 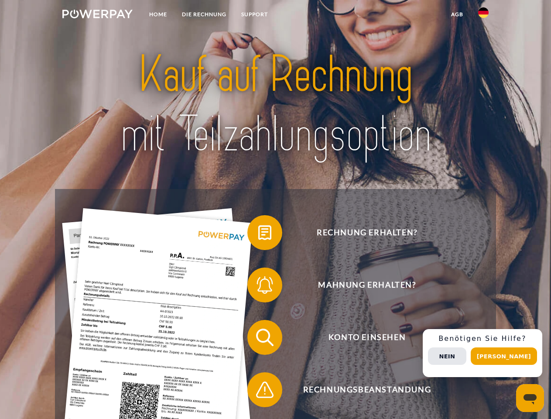 What do you see at coordinates (97, 14) in the screenshot?
I see `img: logo-powerpay-white.svg` at bounding box center [97, 14].